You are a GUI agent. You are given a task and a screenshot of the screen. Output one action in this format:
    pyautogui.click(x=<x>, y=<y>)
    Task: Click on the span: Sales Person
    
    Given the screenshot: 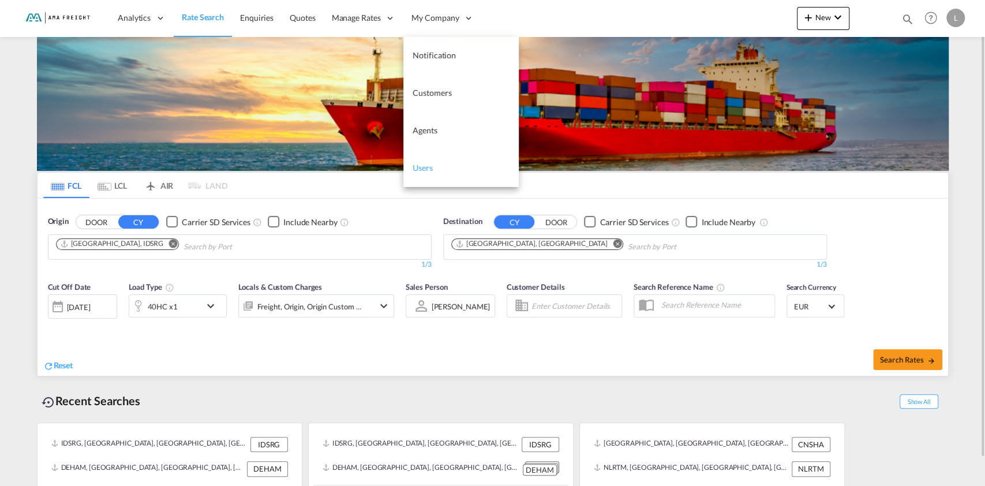 What is the action you would take?
    pyautogui.click(x=426, y=287)
    